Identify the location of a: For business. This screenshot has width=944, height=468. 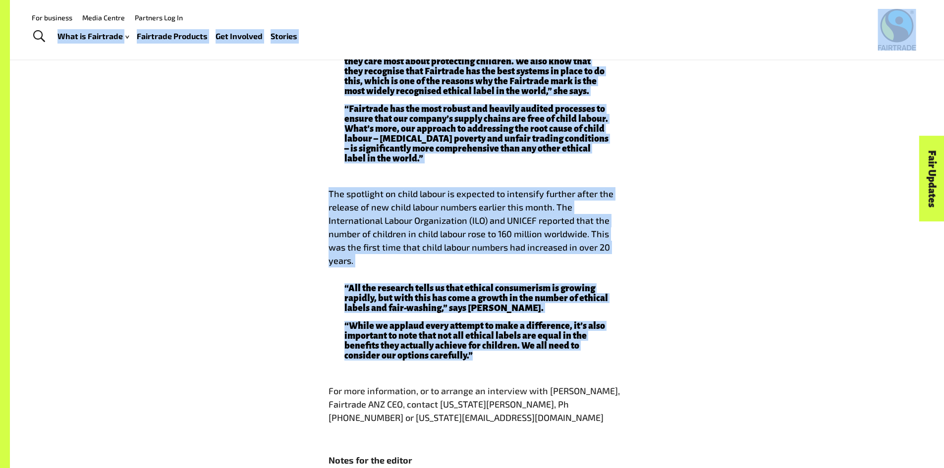
(52, 17).